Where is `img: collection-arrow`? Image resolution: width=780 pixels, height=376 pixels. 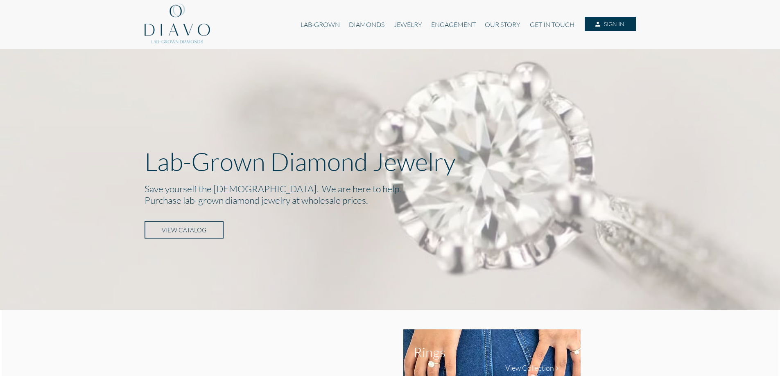 img: collection-arrow is located at coordinates (557, 369).